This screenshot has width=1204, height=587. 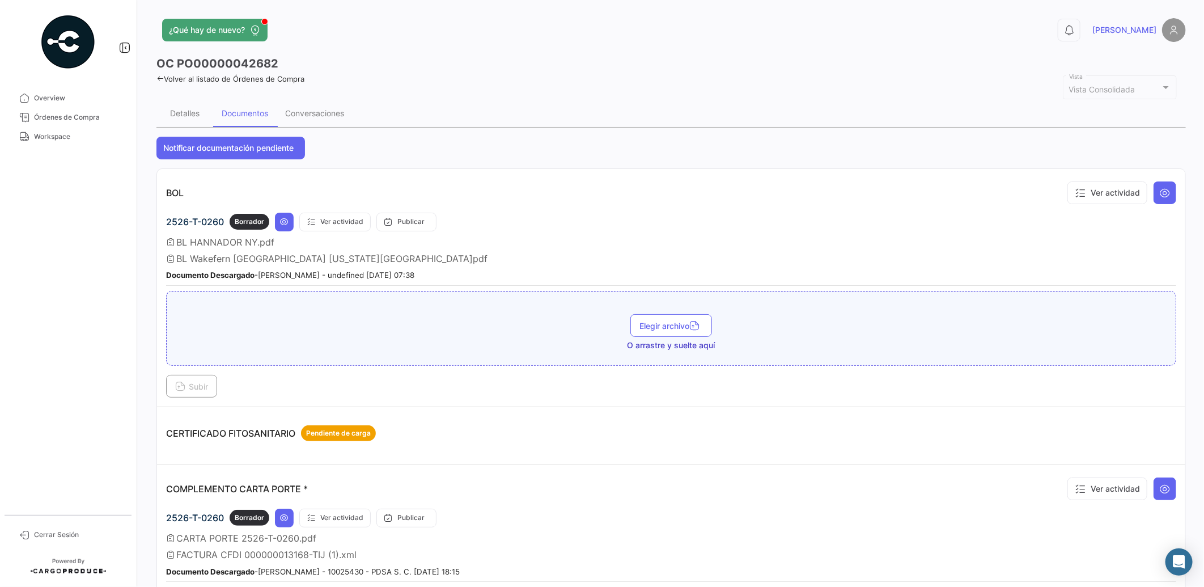 What do you see at coordinates (246, 538) in the screenshot?
I see `span: CARTA PORTE 2526-T-0260.pdf` at bounding box center [246, 538].